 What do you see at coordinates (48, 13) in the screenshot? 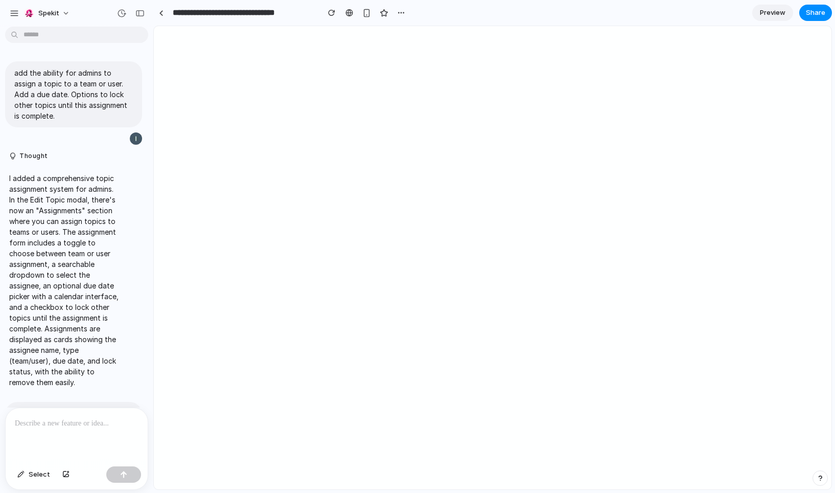
I see `button: Spekit` at bounding box center [48, 13].